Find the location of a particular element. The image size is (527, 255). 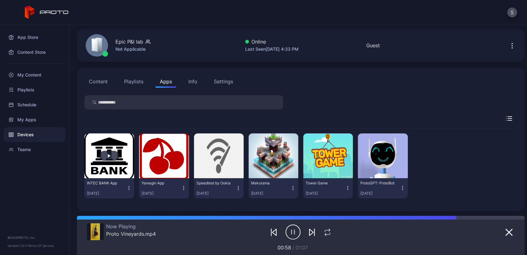

span: 01:07 is located at coordinates (302, 247).